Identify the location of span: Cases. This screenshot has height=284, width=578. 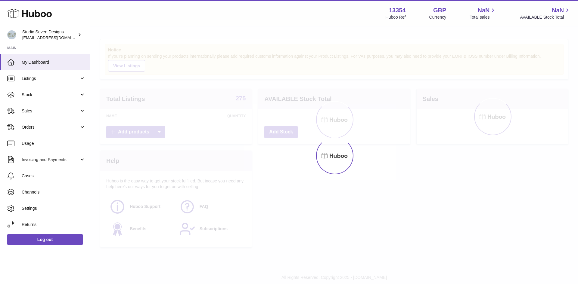
(54, 176).